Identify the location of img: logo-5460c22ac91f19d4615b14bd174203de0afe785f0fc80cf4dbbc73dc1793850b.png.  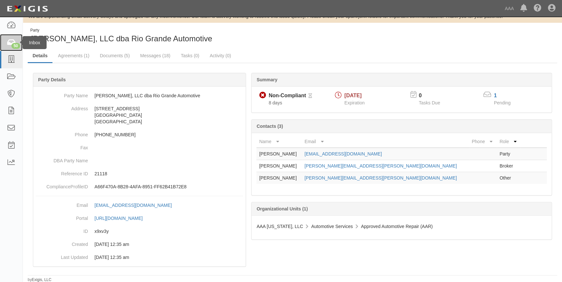
(27, 9).